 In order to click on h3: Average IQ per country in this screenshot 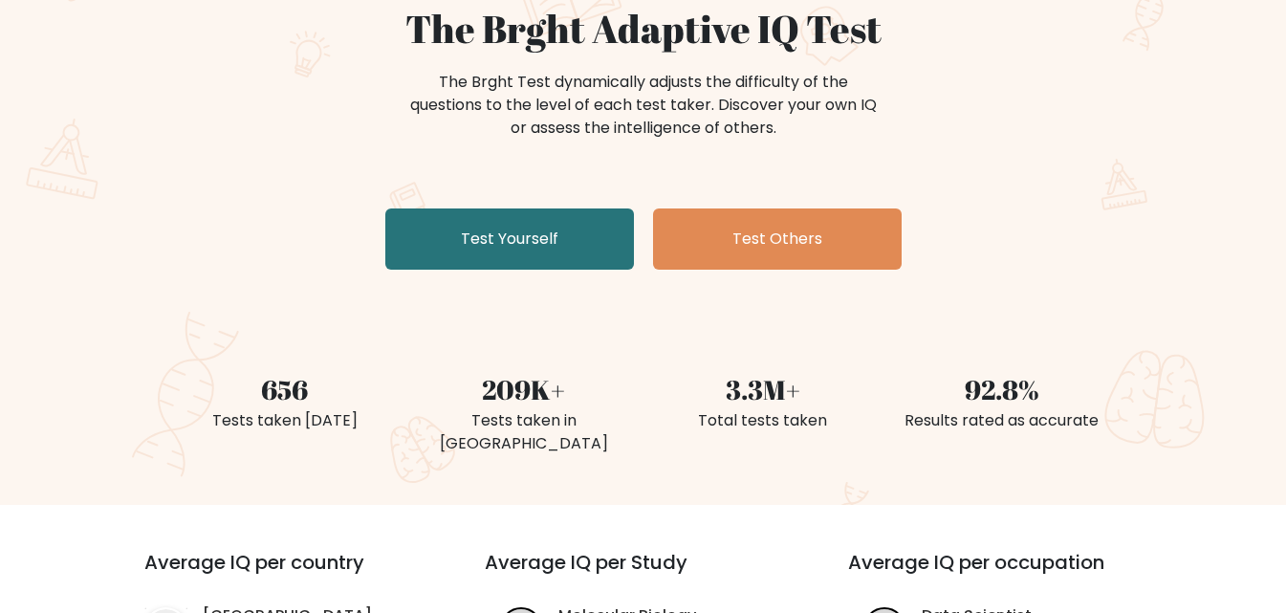, I will do `click(280, 574)`.